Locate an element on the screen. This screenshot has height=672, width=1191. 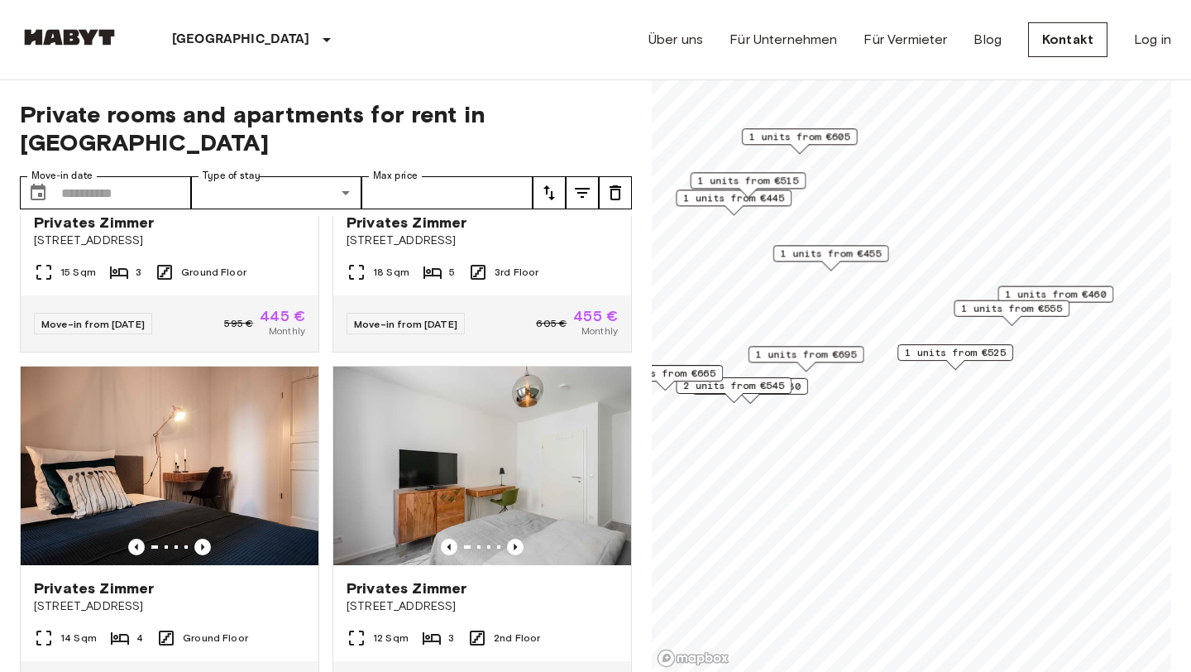
span: 2nd Floor is located at coordinates (517, 638).